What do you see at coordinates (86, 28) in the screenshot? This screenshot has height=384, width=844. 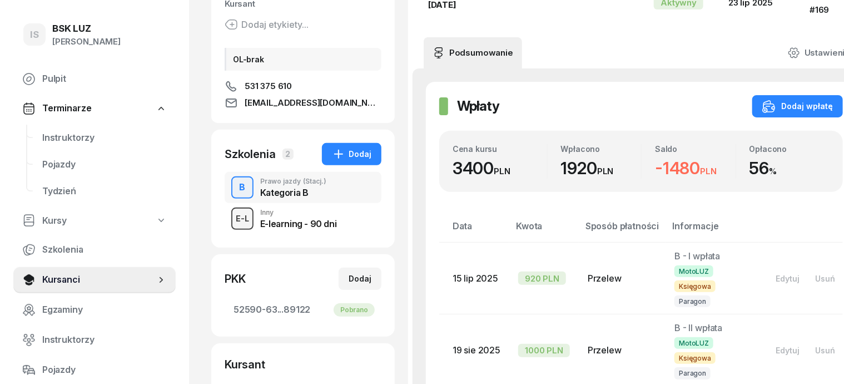 I see `div: BSK LUZ` at bounding box center [86, 28].